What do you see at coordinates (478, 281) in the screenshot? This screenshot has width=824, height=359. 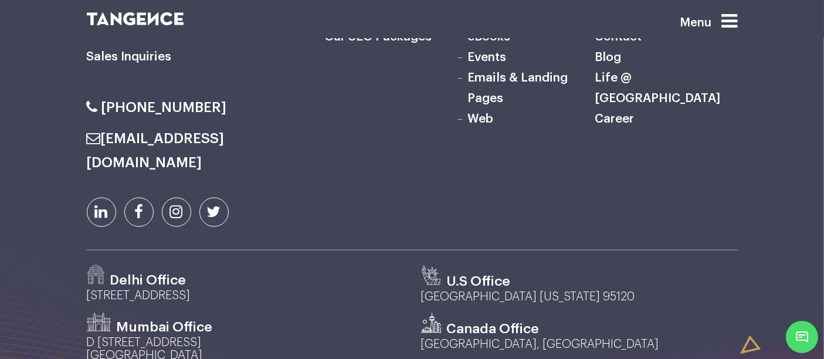 I see `h3: U.S Office` at bounding box center [478, 281].